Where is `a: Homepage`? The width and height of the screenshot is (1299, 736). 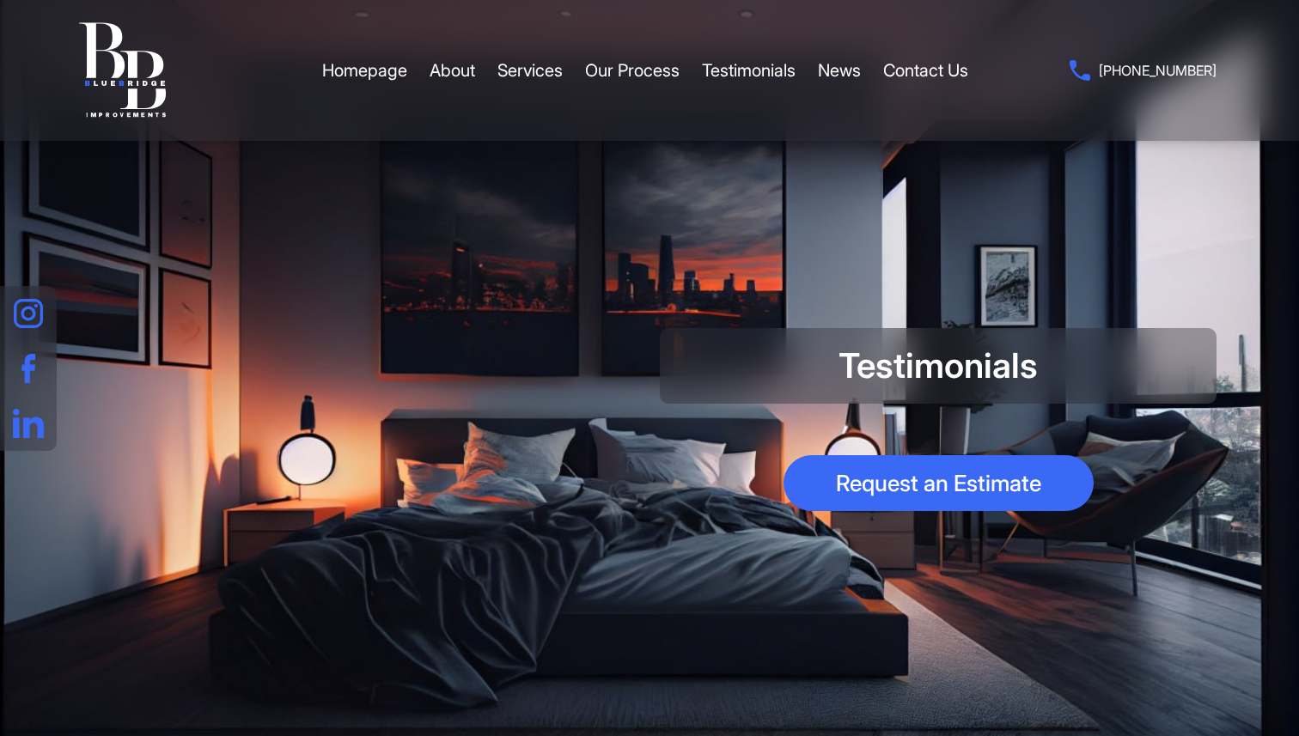
a: Homepage is located at coordinates (364, 70).